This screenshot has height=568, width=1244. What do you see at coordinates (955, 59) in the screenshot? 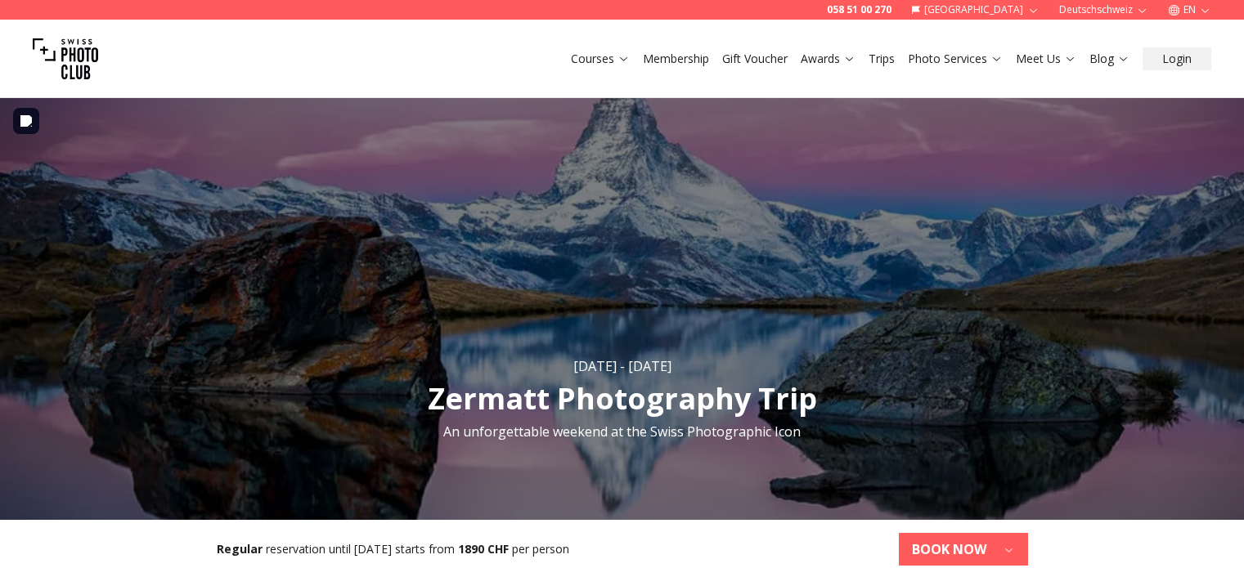
I see `button: Photo Services` at bounding box center [955, 59].